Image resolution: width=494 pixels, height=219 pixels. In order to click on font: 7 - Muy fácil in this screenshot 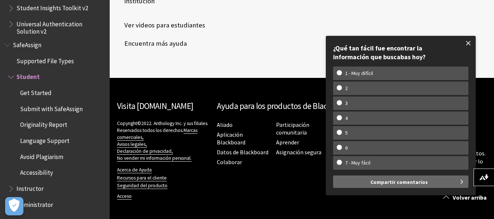, I will do `click(357, 163)`.